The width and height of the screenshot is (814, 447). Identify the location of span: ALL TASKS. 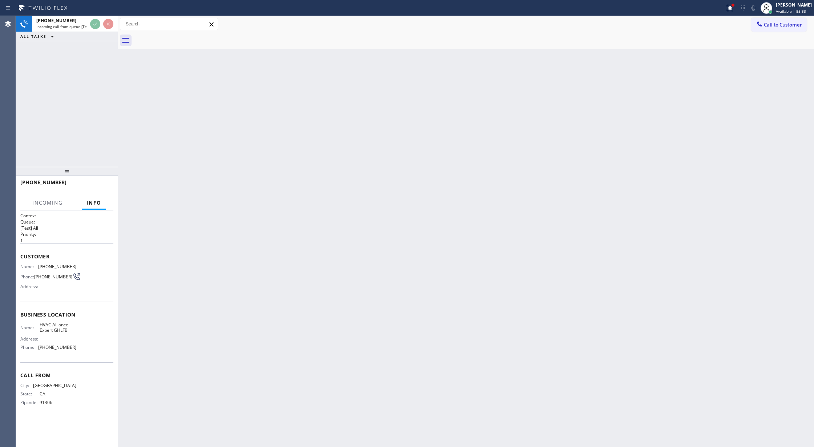
(33, 36).